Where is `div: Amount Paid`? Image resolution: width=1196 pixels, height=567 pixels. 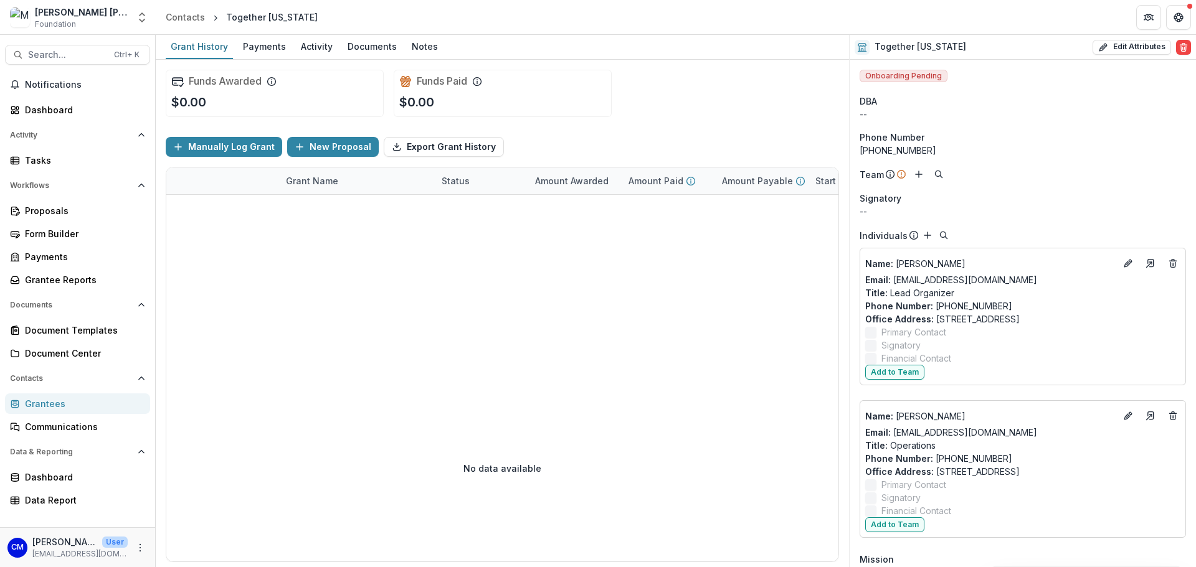 div: Amount Paid is located at coordinates (668, 181).